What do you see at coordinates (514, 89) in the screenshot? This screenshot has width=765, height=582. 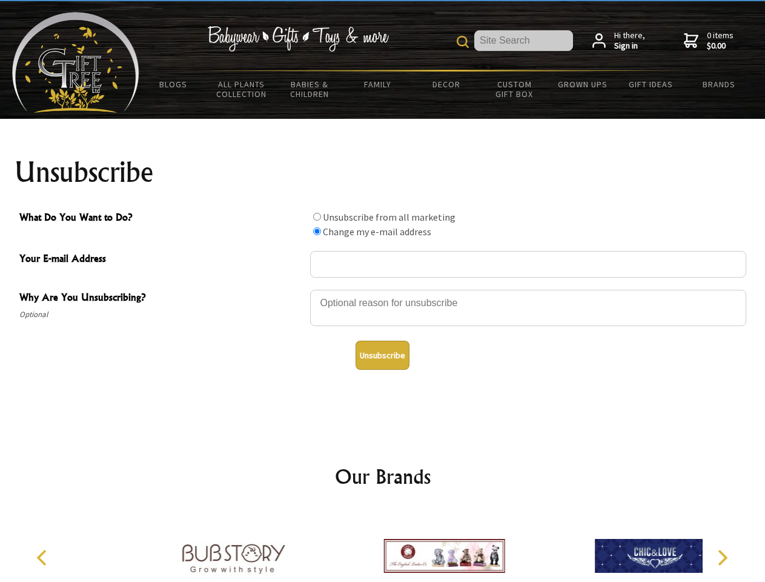 I see `a: Custom Gift Box` at bounding box center [514, 89].